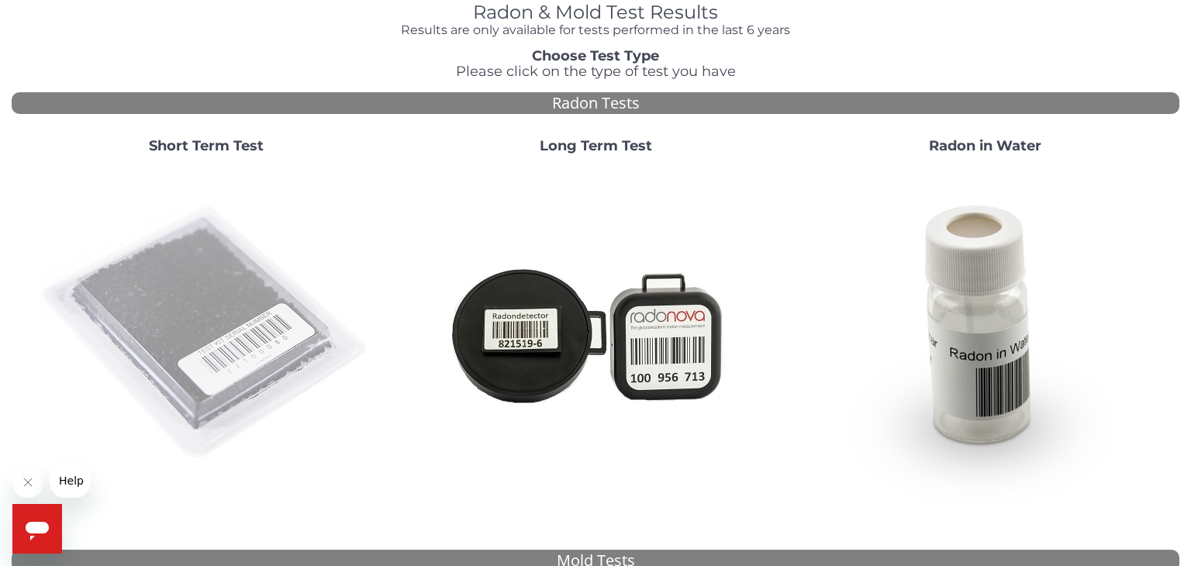 This screenshot has height=566, width=1191. Describe the element at coordinates (595, 30) in the screenshot. I see `h4: Results are only available for tests performed in the last 6 years` at that location.